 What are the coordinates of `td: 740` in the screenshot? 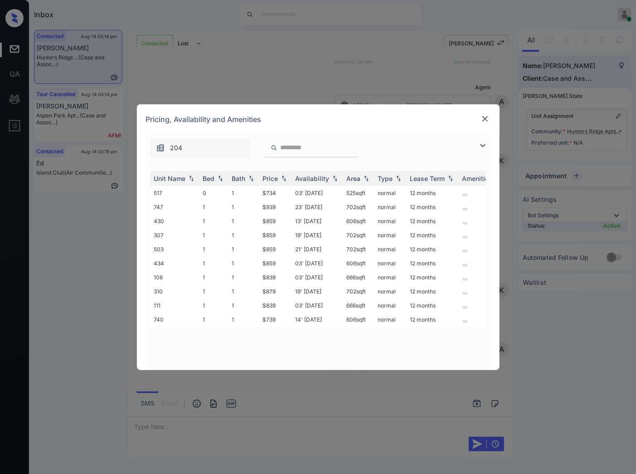 It's located at (175, 319).